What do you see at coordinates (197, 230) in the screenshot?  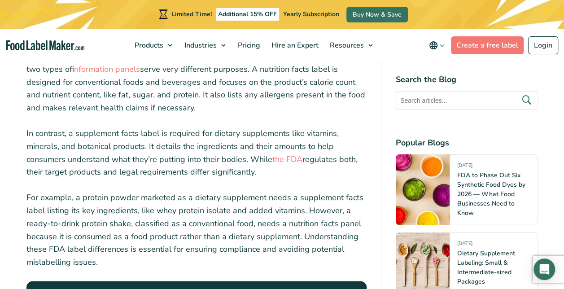 I see `p: For example, a protein powder marketed as a dietary supplement needs a supplement facts label lis...` at bounding box center [197, 230].